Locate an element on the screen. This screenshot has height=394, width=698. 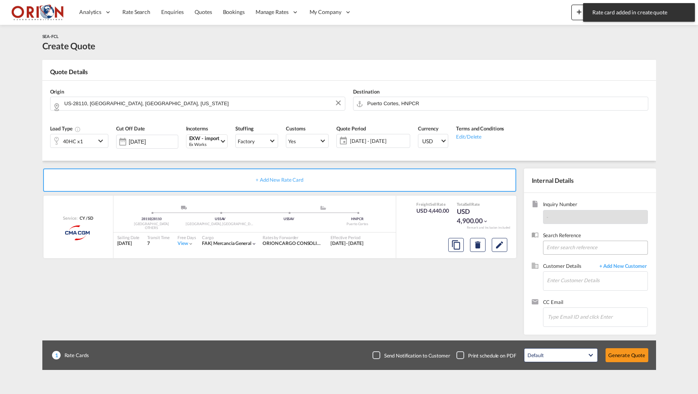
span: Inquiry Number is located at coordinates (595, 205).